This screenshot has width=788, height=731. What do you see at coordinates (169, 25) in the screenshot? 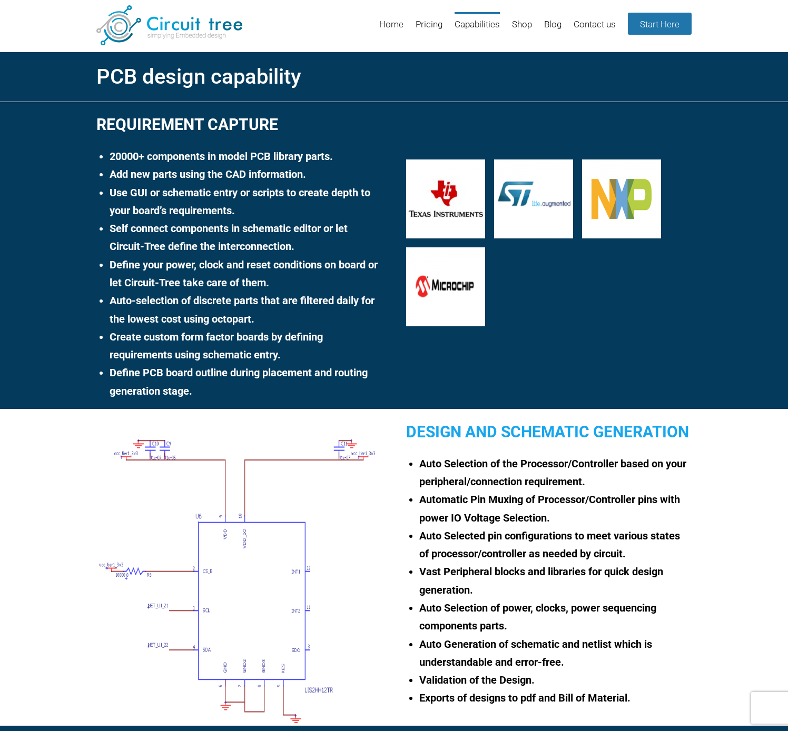
I see `img: Circuit Tree` at bounding box center [169, 25].